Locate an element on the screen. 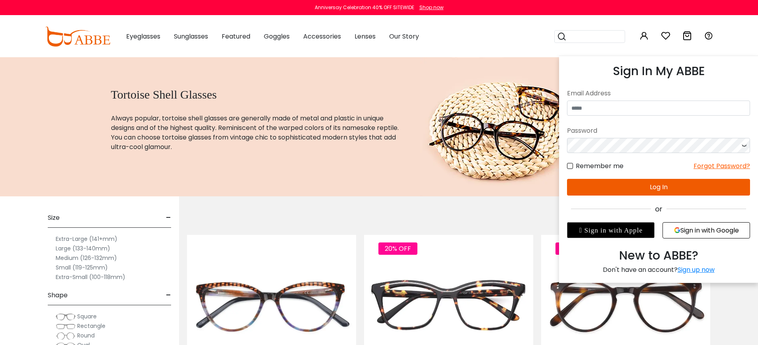  span: Our Story is located at coordinates (404, 36).